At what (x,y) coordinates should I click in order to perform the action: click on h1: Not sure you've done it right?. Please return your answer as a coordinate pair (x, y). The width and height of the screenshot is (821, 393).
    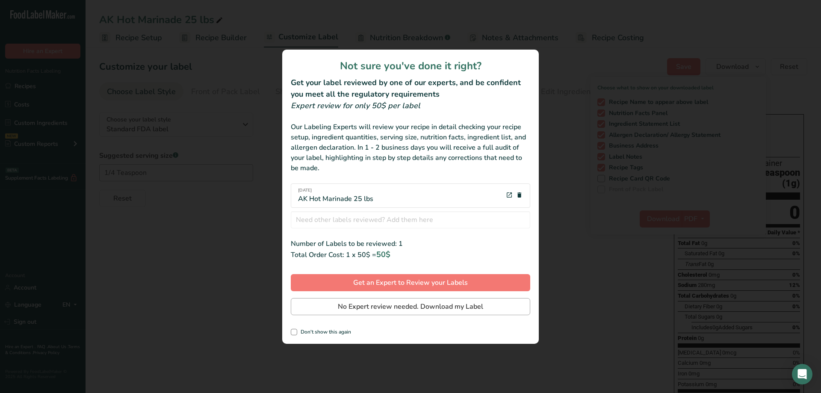
    Looking at the image, I should click on (411, 66).